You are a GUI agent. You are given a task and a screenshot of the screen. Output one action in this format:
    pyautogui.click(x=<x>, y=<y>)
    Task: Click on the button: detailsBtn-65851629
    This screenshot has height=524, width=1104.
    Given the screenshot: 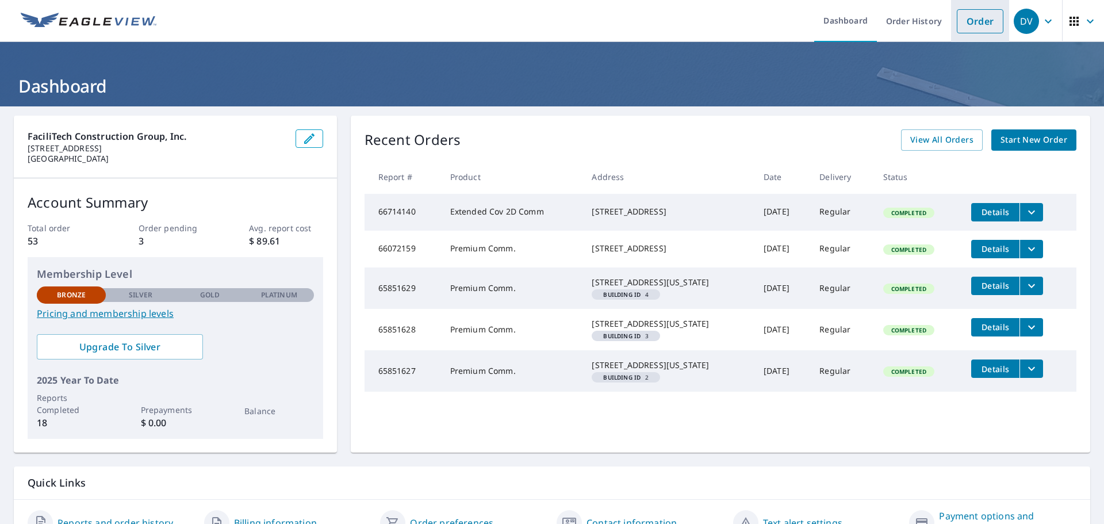 What is the action you would take?
    pyautogui.click(x=995, y=286)
    